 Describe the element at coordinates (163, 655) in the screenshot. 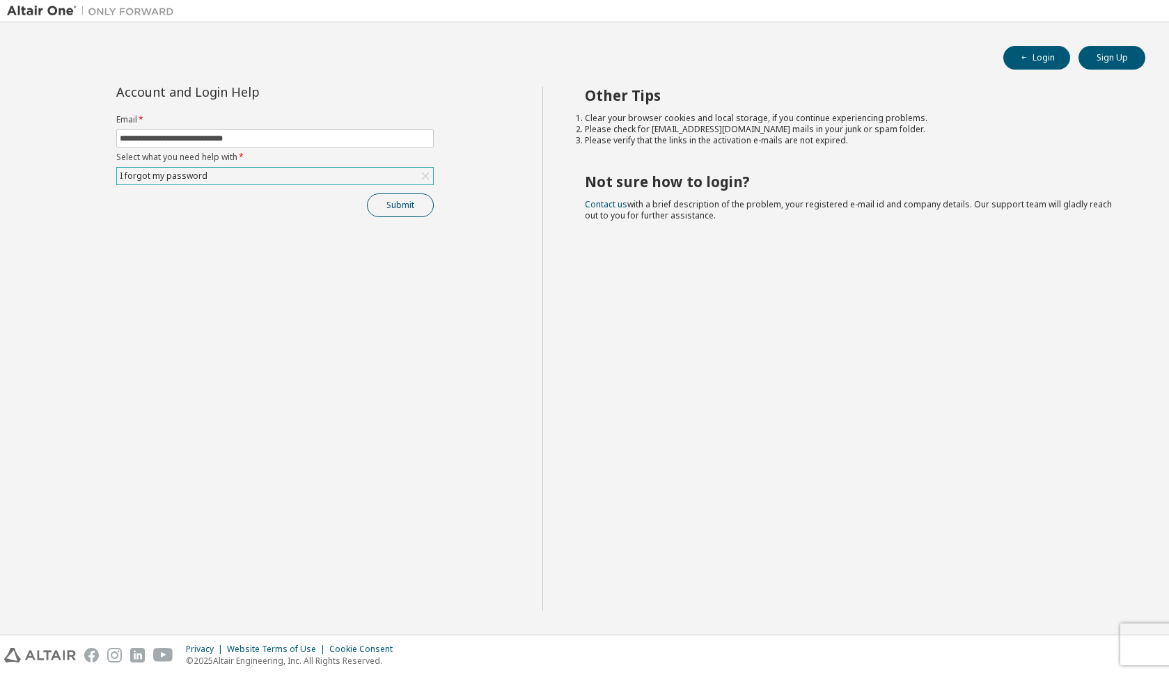

I see `img: youtube.svg` at that location.